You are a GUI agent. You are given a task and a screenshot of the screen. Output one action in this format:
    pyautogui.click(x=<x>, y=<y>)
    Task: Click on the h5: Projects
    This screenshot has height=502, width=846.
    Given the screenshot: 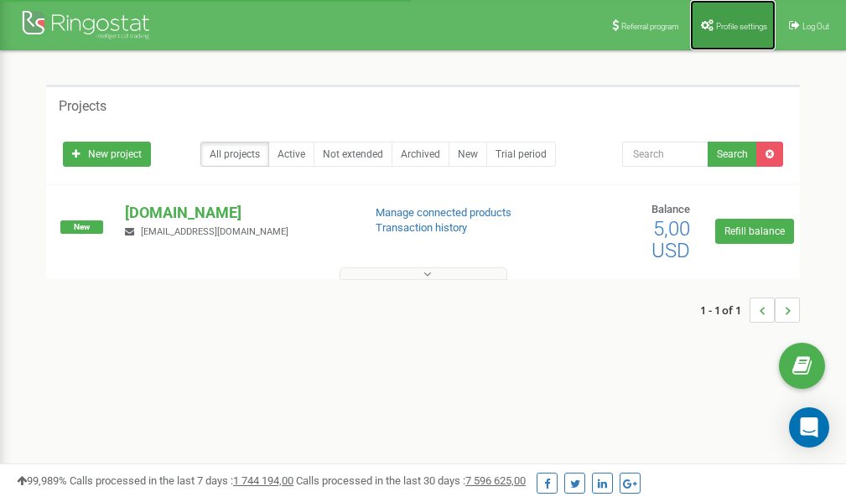 What is the action you would take?
    pyautogui.click(x=82, y=106)
    